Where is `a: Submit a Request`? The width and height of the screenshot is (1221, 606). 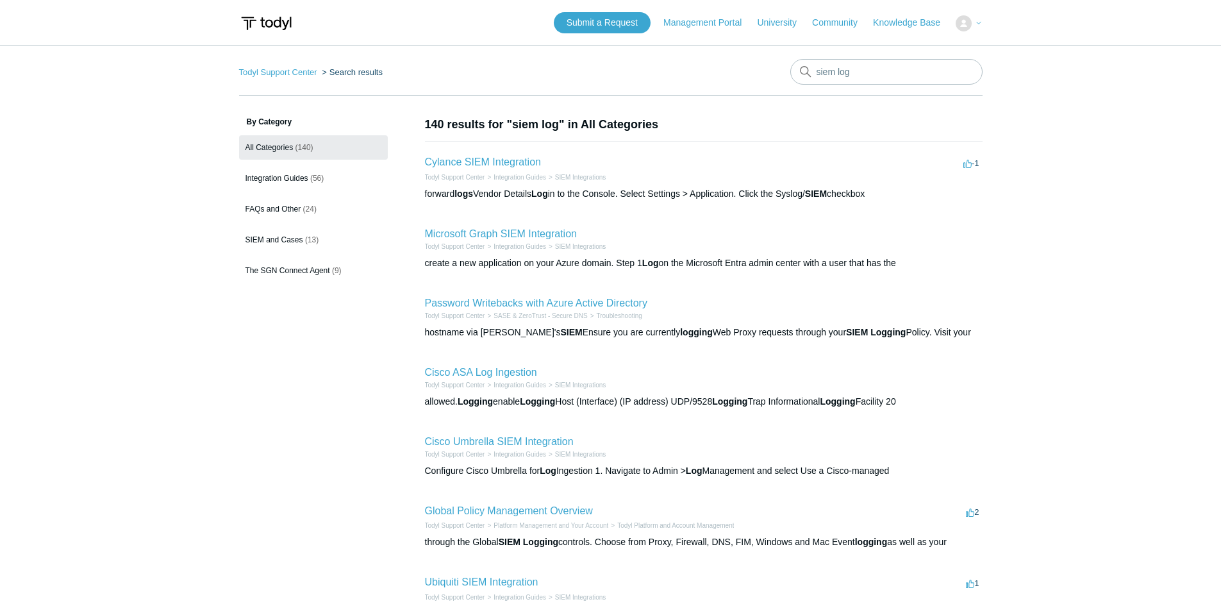
a: Submit a Request is located at coordinates (602, 22).